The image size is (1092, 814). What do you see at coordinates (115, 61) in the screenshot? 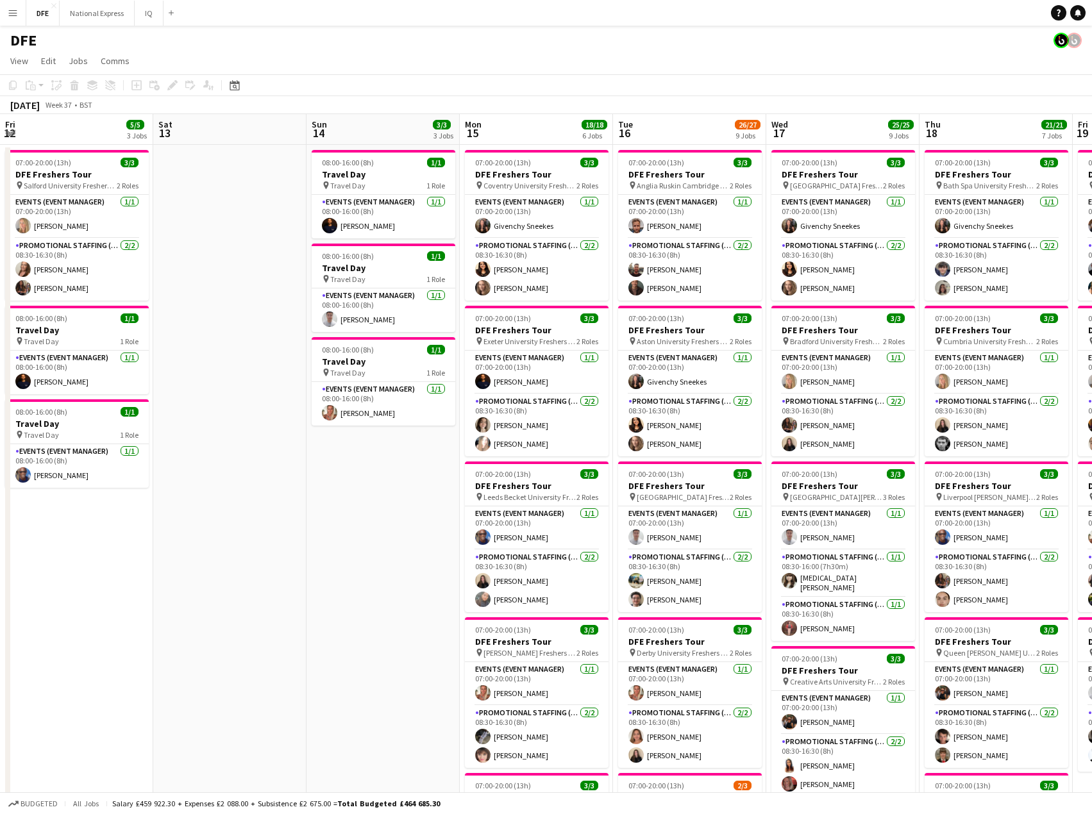
I see `span: Comms` at bounding box center [115, 61].